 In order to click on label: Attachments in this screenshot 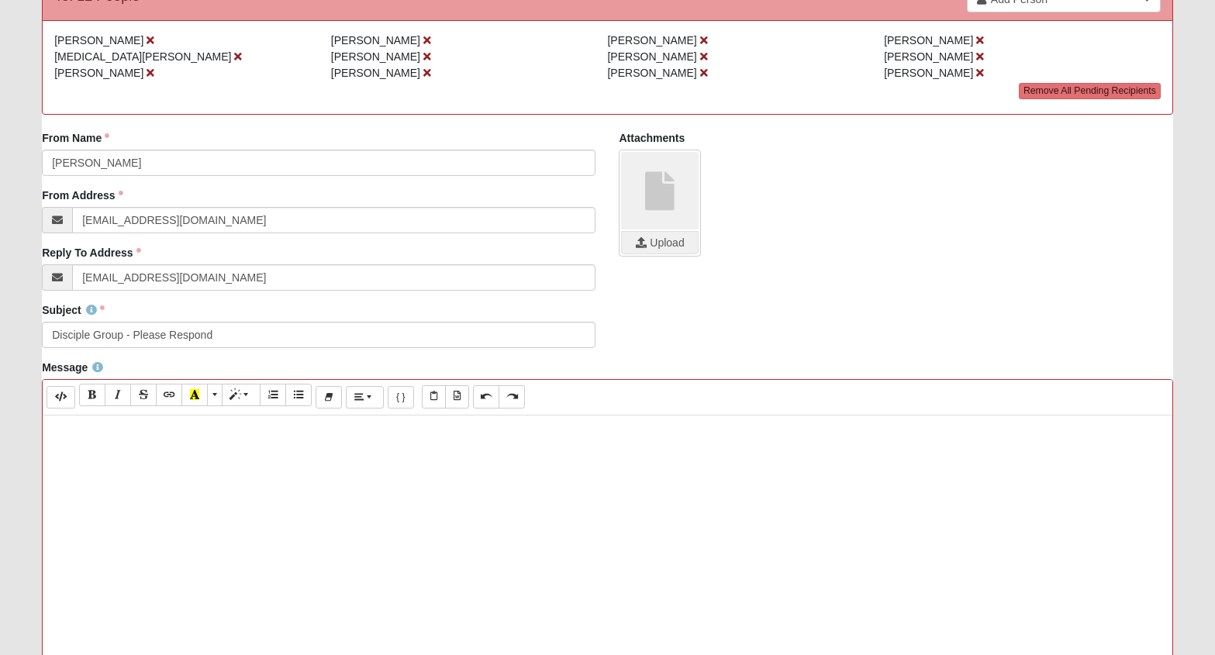, I will do `click(651, 138)`.